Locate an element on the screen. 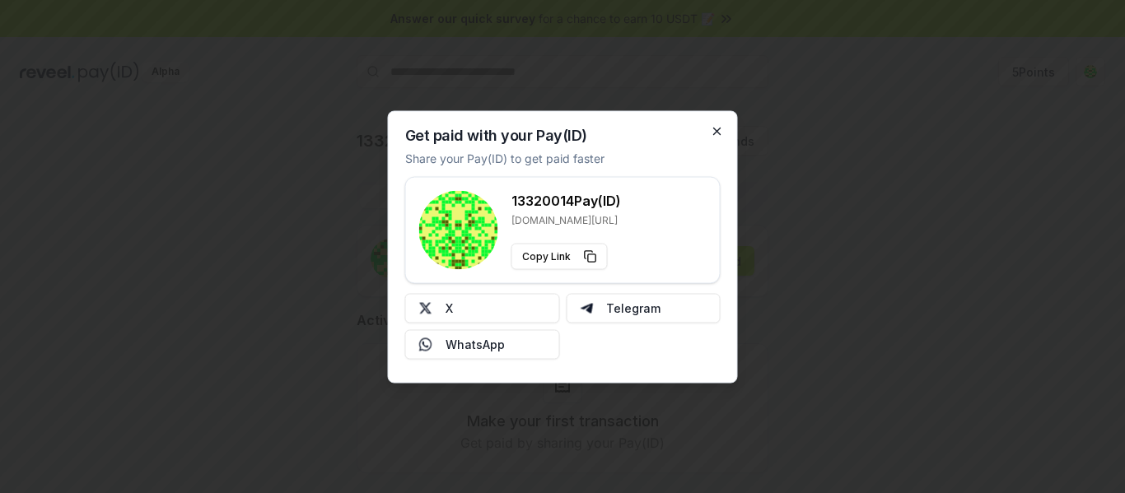 The image size is (1125, 493). h3: 13320014 Pay(ID) is located at coordinates (566, 200).